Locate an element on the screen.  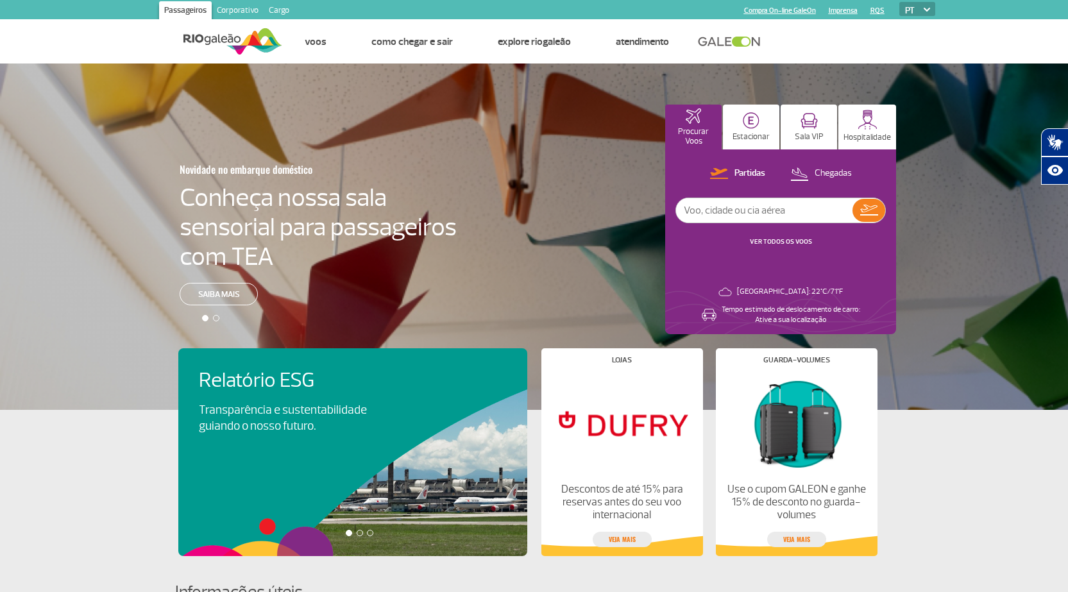
a: Como chegar e sair is located at coordinates (412, 42).